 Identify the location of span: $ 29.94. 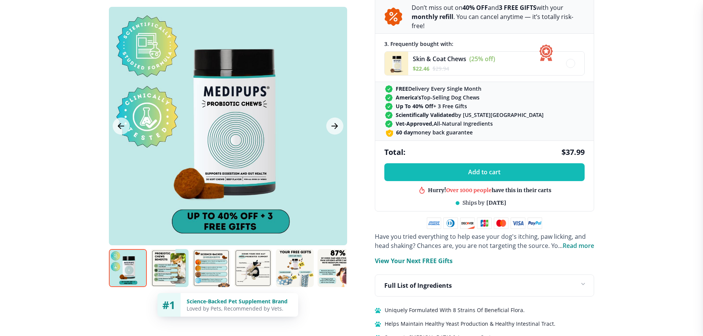
(441, 68).